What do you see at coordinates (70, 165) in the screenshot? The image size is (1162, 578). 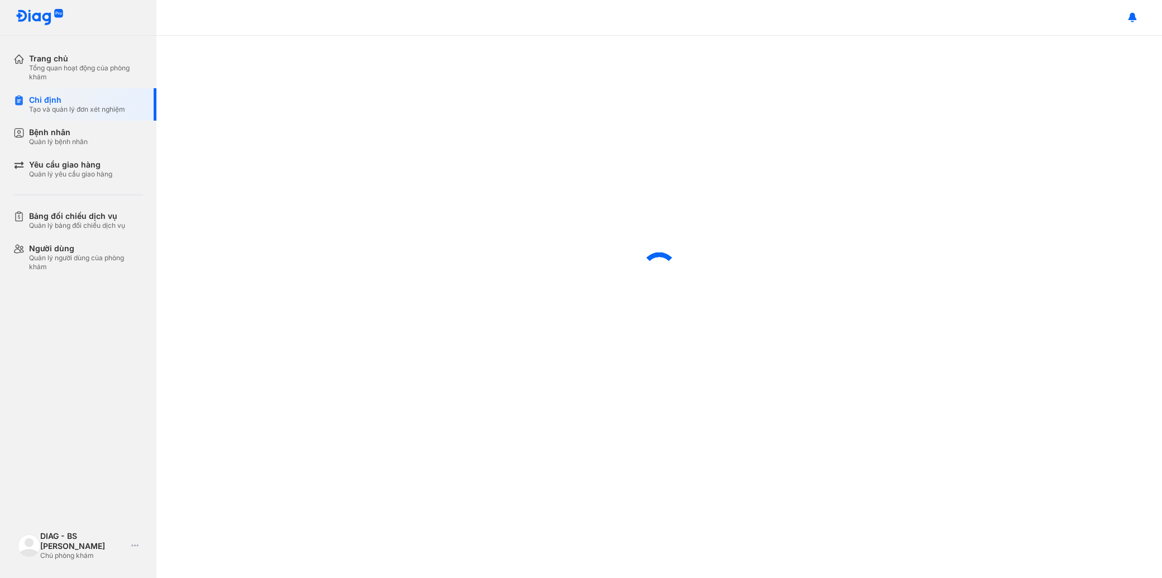 I see `div: Yêu cầu giao hàng` at bounding box center [70, 165].